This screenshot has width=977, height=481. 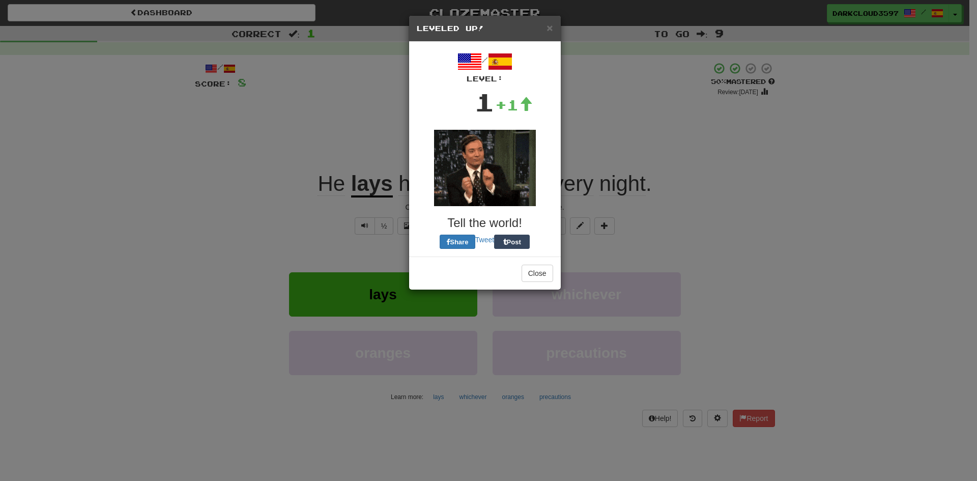 What do you see at coordinates (485, 223) in the screenshot?
I see `h3: Tell the world!` at bounding box center [485, 223].